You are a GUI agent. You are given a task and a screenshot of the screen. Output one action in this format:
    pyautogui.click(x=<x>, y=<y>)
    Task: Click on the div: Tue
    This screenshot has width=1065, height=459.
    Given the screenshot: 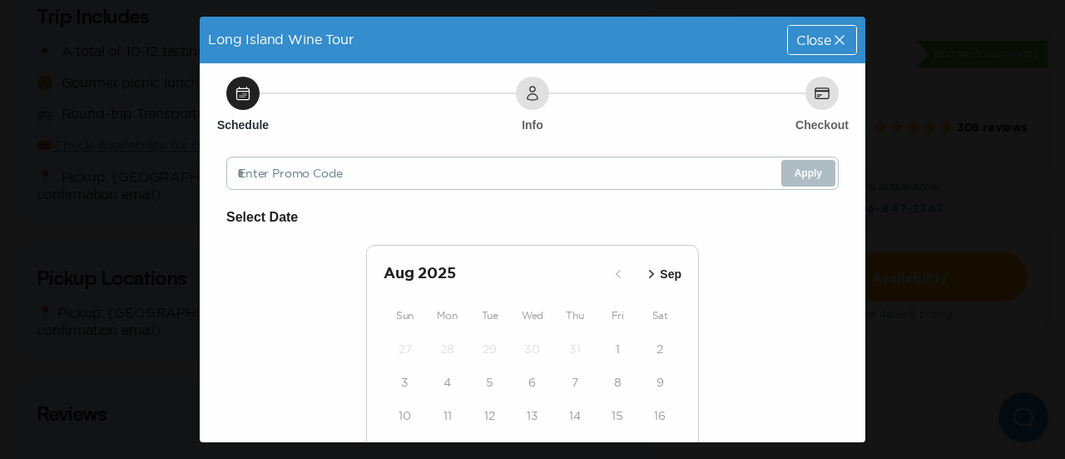 What is the action you would take?
    pyautogui.click(x=489, y=315)
    